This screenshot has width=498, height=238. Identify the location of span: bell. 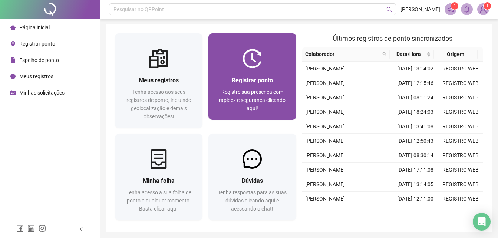
(467, 9).